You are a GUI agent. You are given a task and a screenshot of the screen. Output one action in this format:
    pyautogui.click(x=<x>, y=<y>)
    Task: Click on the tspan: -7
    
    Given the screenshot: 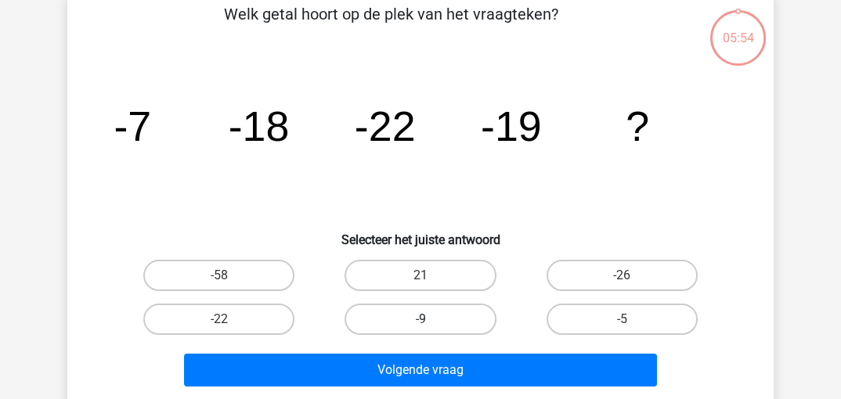 What is the action you would take?
    pyautogui.click(x=132, y=126)
    